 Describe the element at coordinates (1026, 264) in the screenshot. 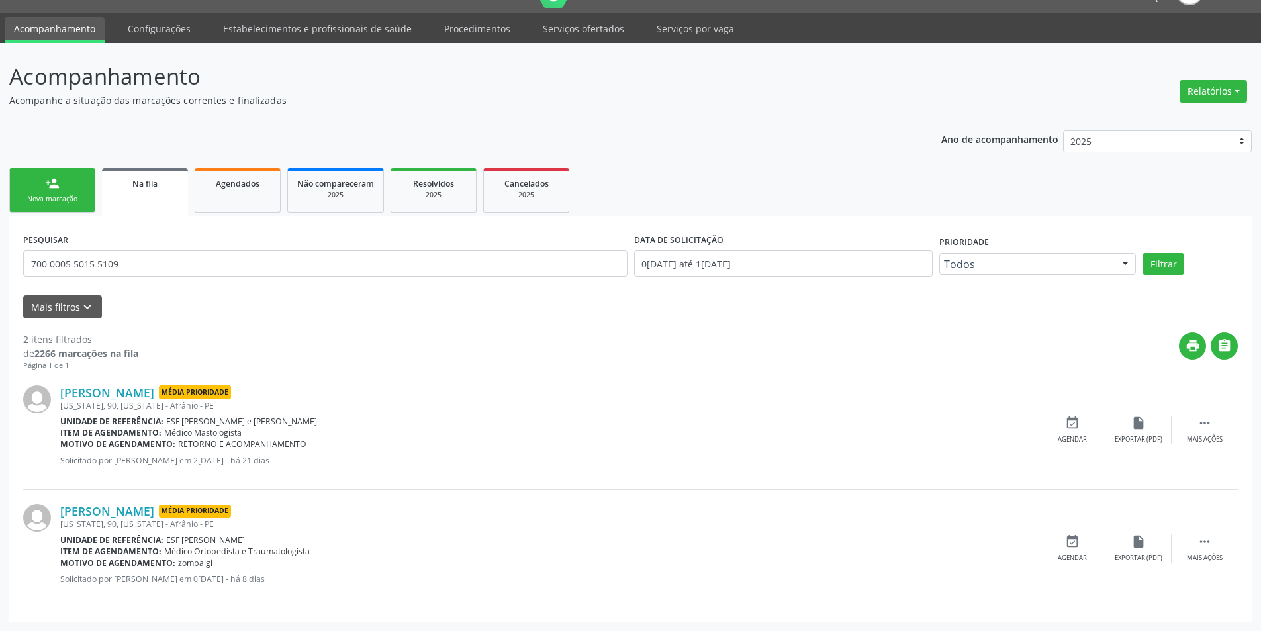

I see `span: Todos` at that location.